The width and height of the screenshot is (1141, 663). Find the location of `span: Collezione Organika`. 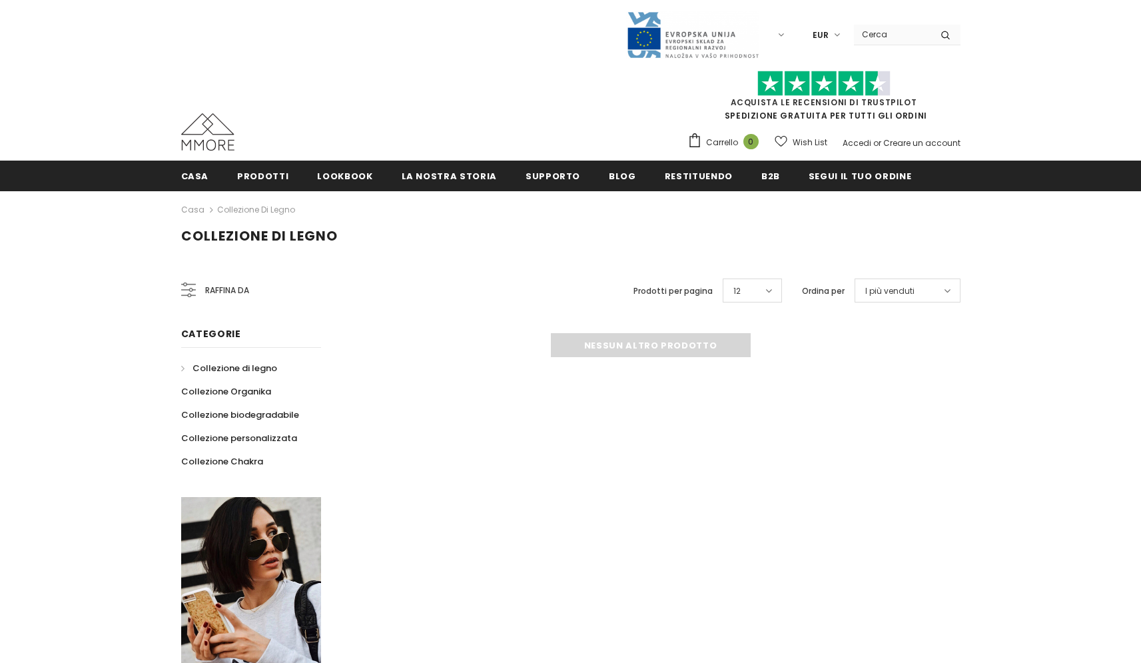

span: Collezione Organika is located at coordinates (226, 391).